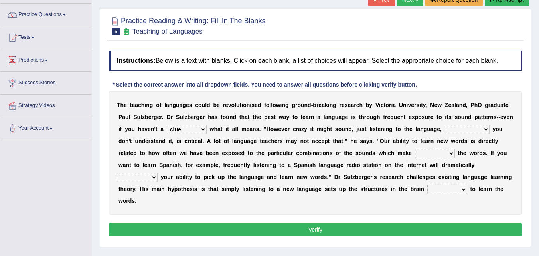  I want to click on a: Tests, so click(46, 36).